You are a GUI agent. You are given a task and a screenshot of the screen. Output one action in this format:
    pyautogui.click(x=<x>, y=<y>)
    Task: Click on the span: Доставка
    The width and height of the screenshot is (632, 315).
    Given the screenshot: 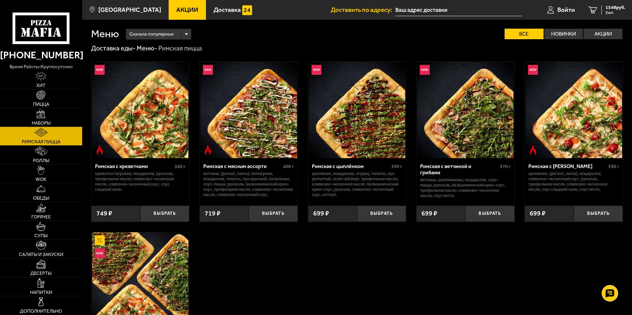 What is the action you would take?
    pyautogui.click(x=227, y=10)
    